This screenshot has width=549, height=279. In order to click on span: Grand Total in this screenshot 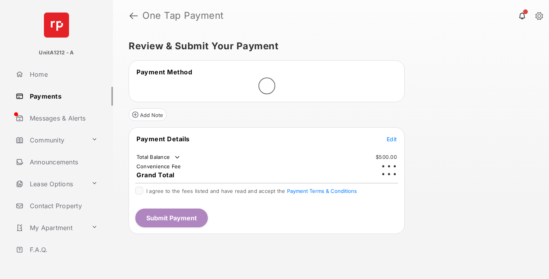, I will do `click(155, 175)`.